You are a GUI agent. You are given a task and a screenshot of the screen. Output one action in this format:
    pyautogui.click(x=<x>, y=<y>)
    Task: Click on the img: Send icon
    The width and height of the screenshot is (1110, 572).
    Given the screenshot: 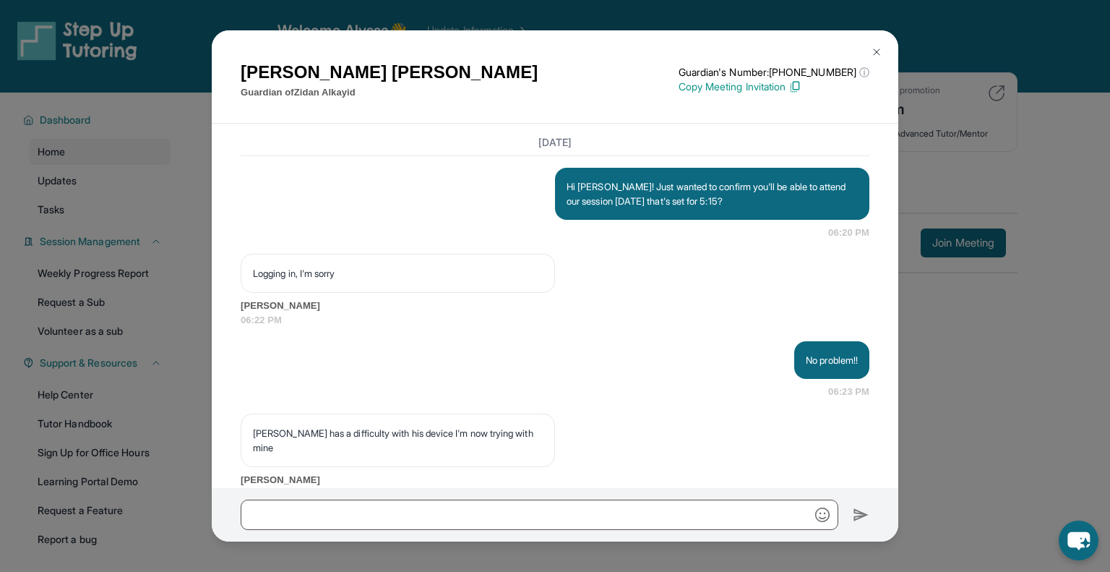 What is the action you would take?
    pyautogui.click(x=861, y=515)
    